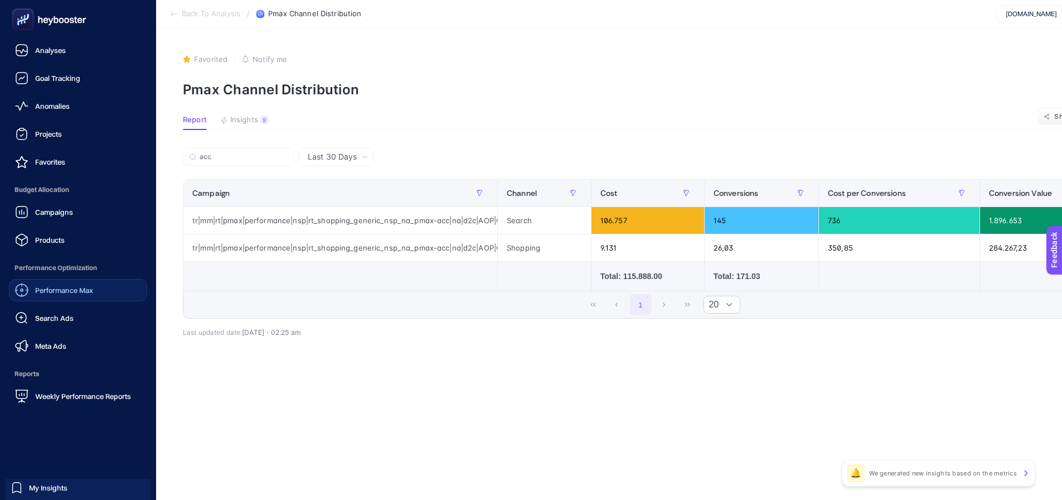 The height and width of the screenshot is (500, 1062). What do you see at coordinates (762, 220) in the screenshot?
I see `div: 145` at bounding box center [762, 220].